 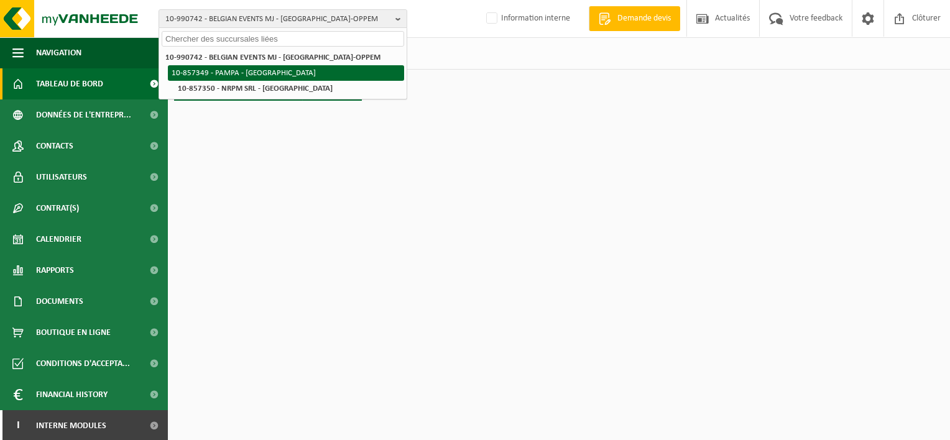 I want to click on span: Contrat(s), so click(x=57, y=208).